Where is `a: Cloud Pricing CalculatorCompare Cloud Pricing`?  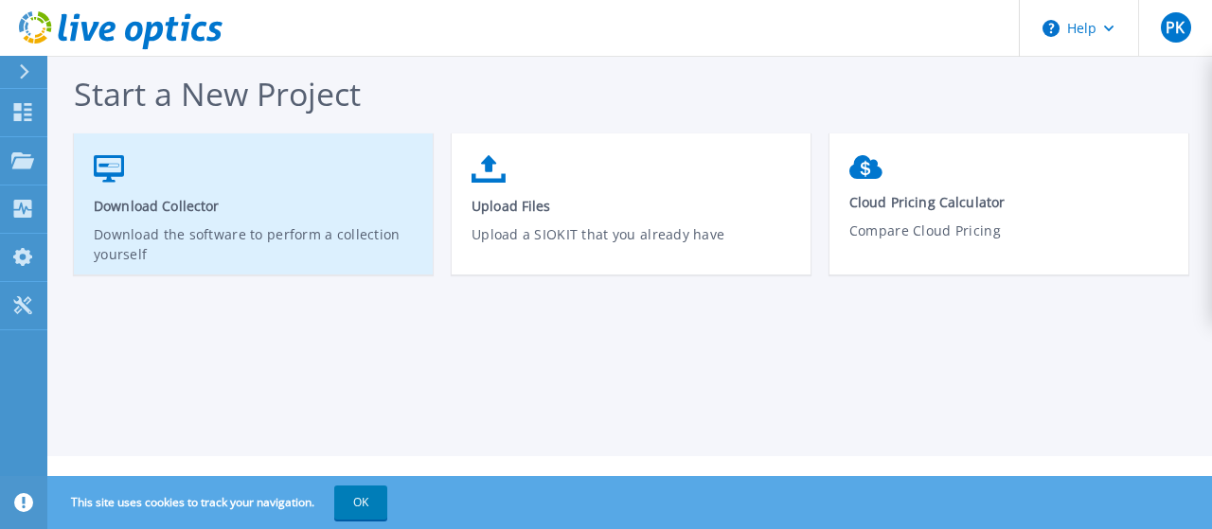 a: Cloud Pricing CalculatorCompare Cloud Pricing is located at coordinates (1008, 212).